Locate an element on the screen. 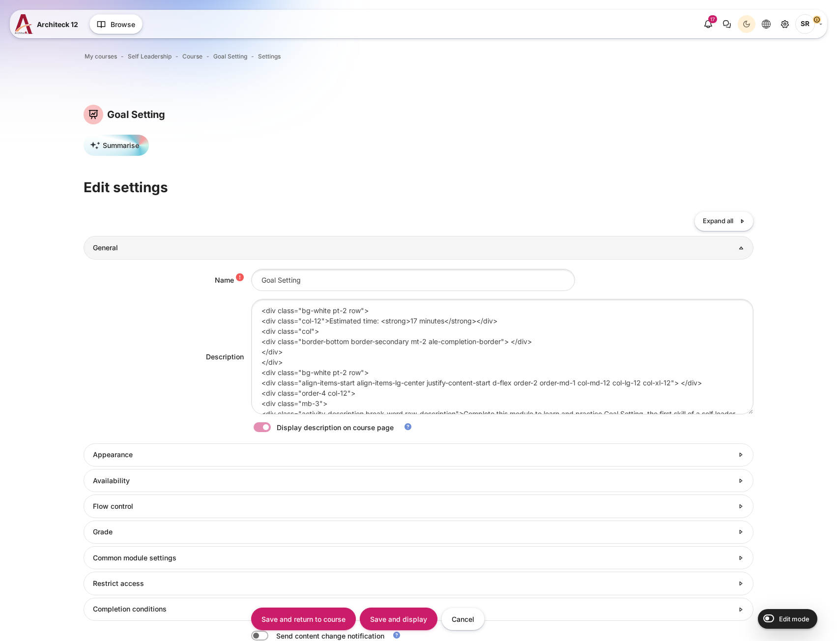  nav: Navigation bar is located at coordinates (418, 57).